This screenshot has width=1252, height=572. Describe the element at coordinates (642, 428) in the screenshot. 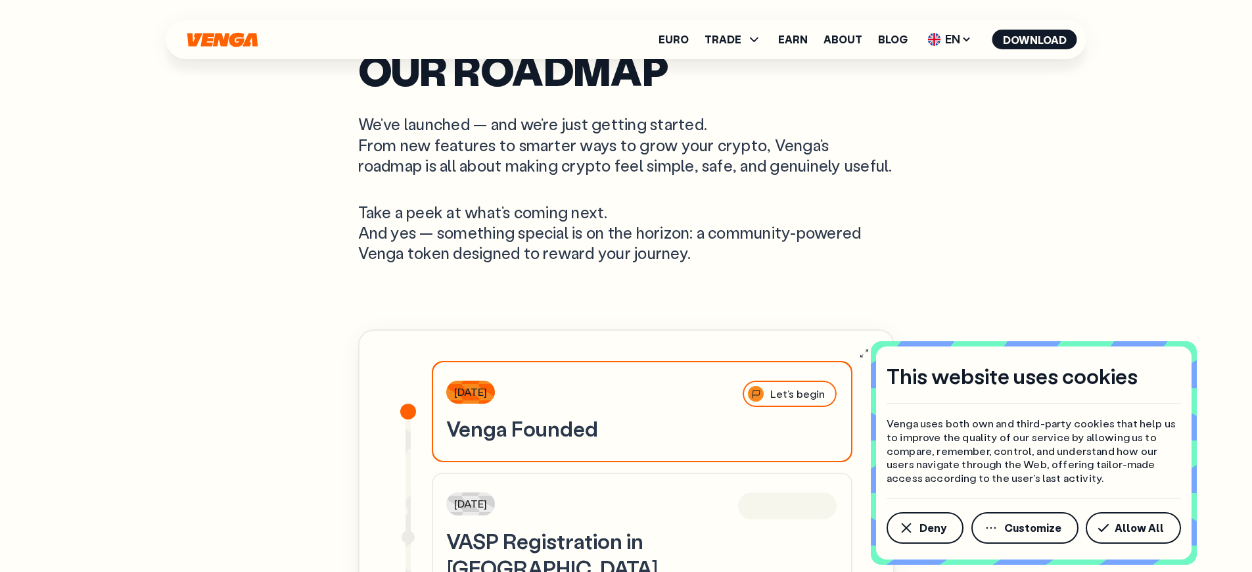

I see `h3: Venga Founded` at that location.